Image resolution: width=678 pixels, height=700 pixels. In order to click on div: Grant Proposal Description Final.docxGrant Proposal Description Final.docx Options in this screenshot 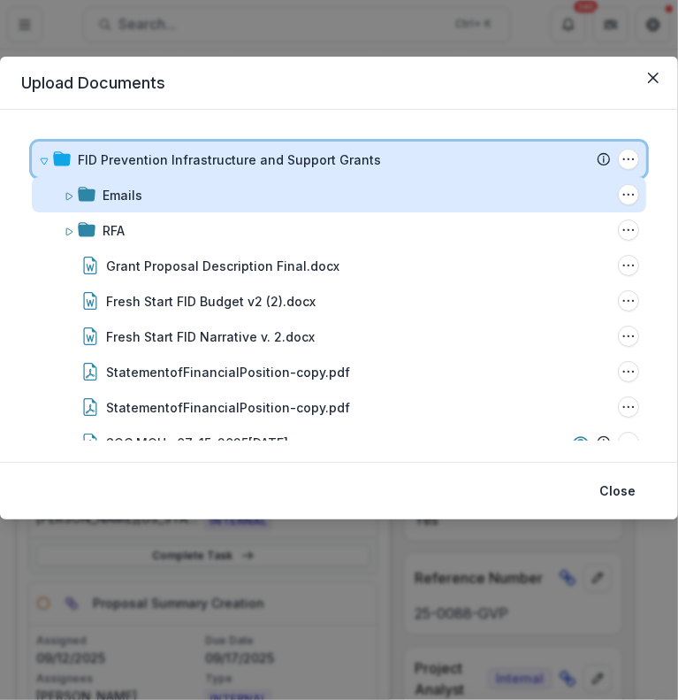, I will do `click(339, 265)`.